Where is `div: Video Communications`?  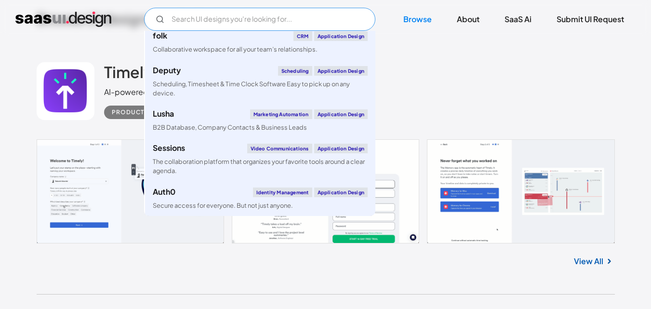
div: Video Communications is located at coordinates (280, 148).